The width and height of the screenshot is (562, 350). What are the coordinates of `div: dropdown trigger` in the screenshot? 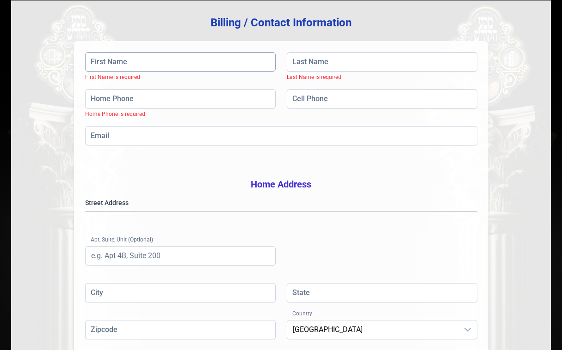 It's located at (467, 330).